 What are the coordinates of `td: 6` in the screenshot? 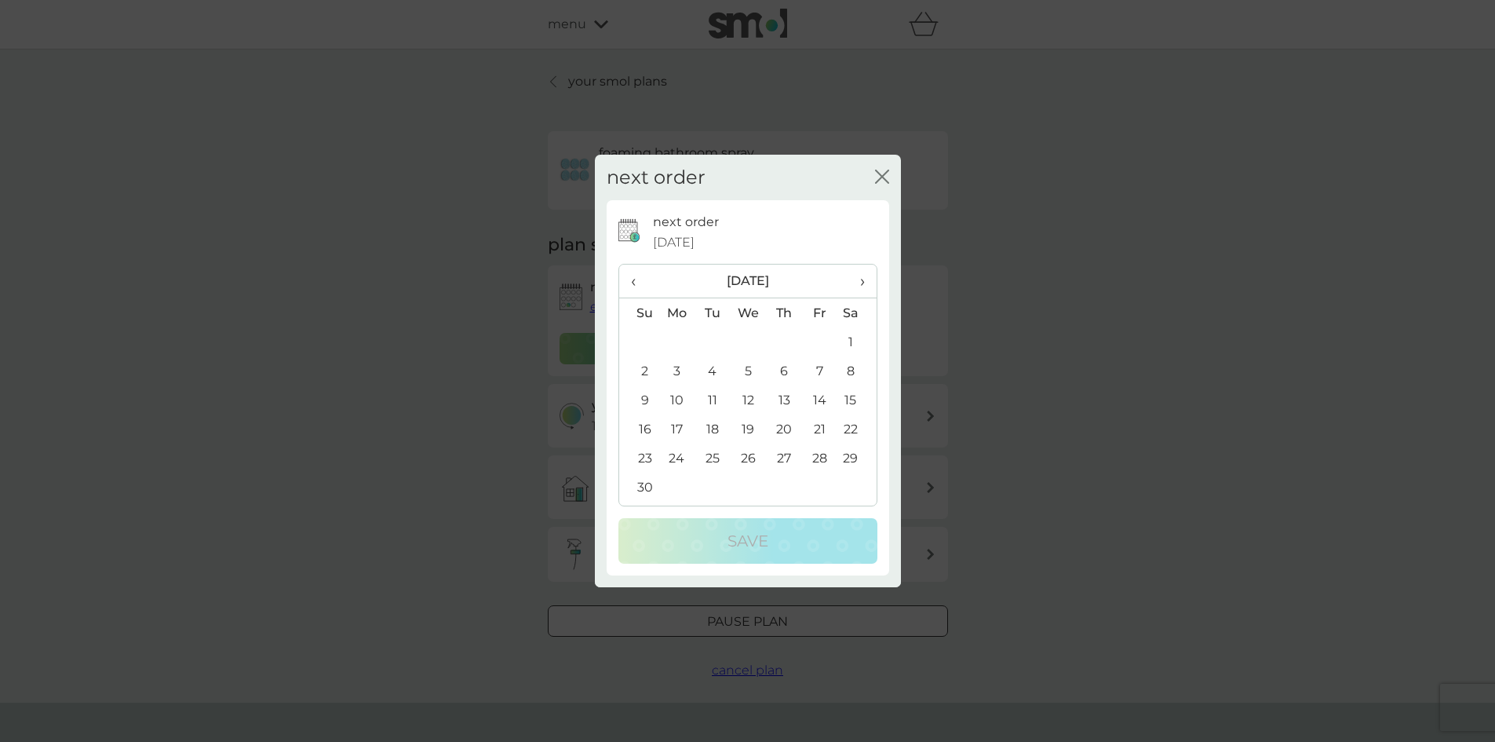 It's located at (783, 370).